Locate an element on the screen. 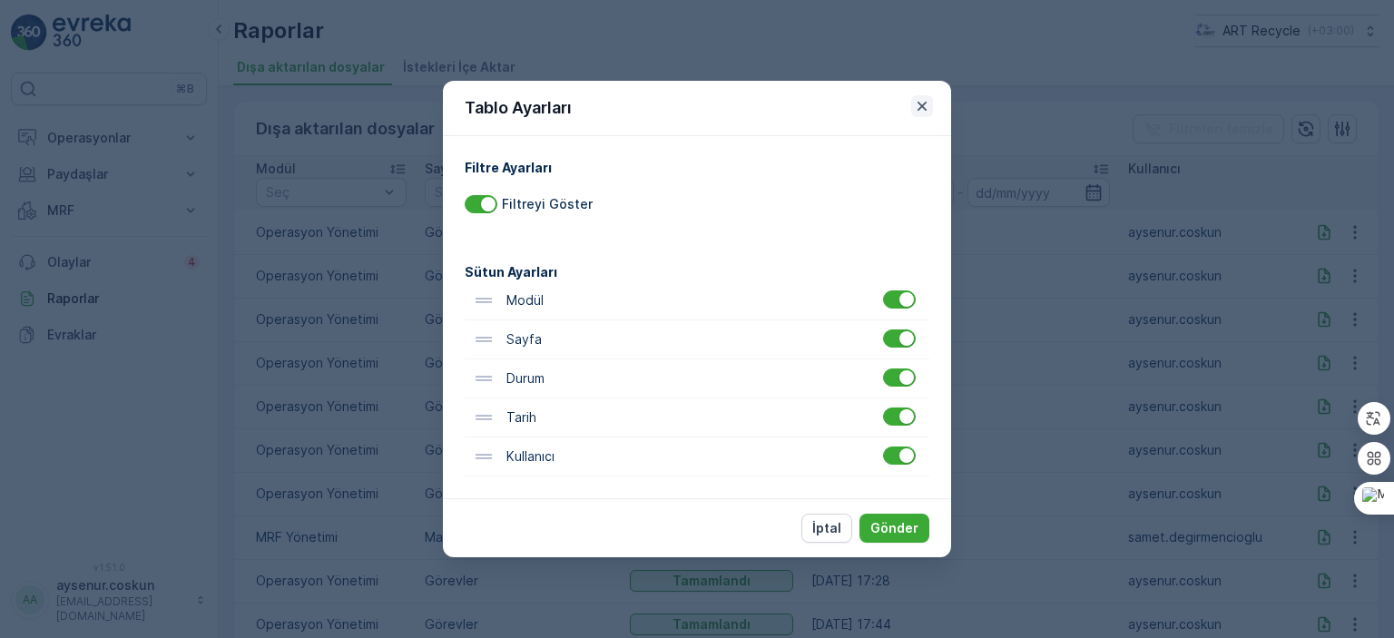 The height and width of the screenshot is (638, 1394). p: Kullanıcı is located at coordinates (528, 457).